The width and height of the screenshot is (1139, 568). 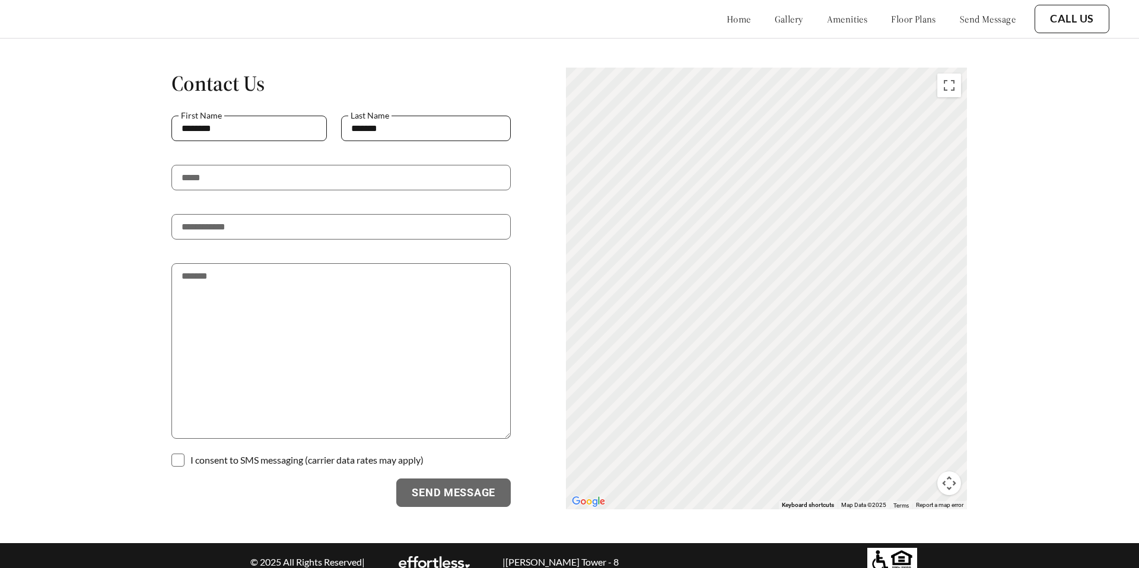 What do you see at coordinates (847, 19) in the screenshot?
I see `a: amenities` at bounding box center [847, 19].